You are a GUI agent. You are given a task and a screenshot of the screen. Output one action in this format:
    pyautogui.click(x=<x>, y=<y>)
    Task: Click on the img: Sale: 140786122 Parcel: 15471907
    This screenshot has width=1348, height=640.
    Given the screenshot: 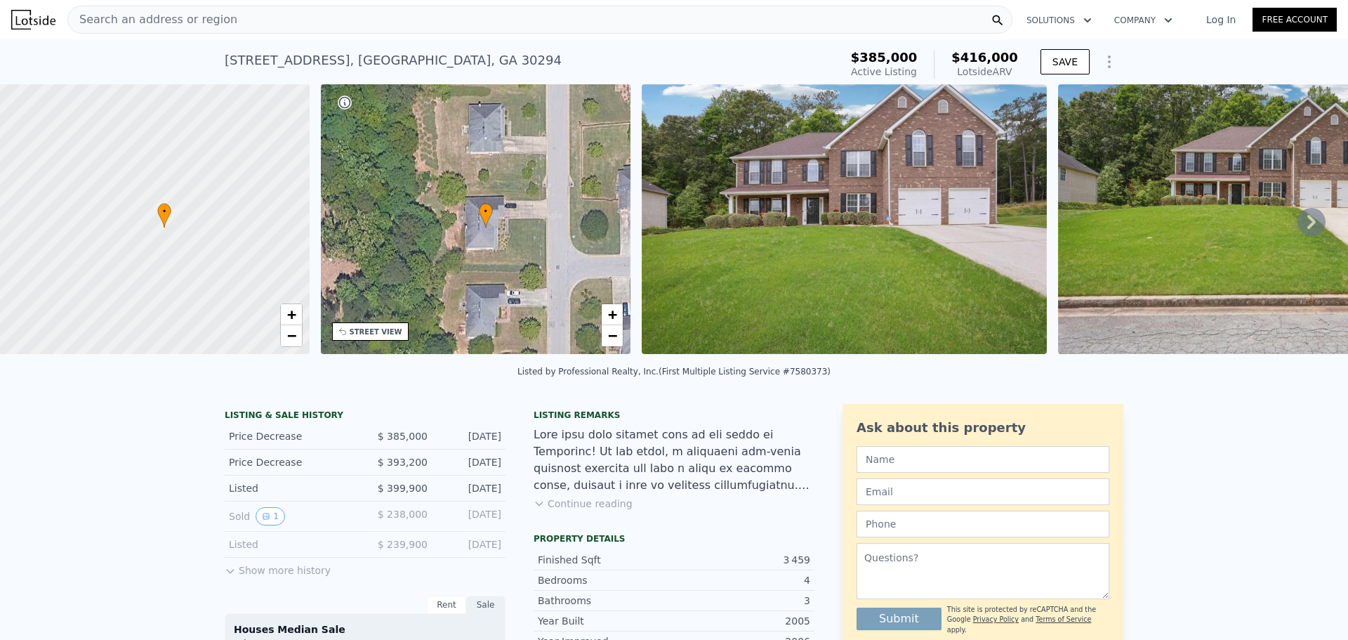 What is the action you would take?
    pyautogui.click(x=844, y=219)
    